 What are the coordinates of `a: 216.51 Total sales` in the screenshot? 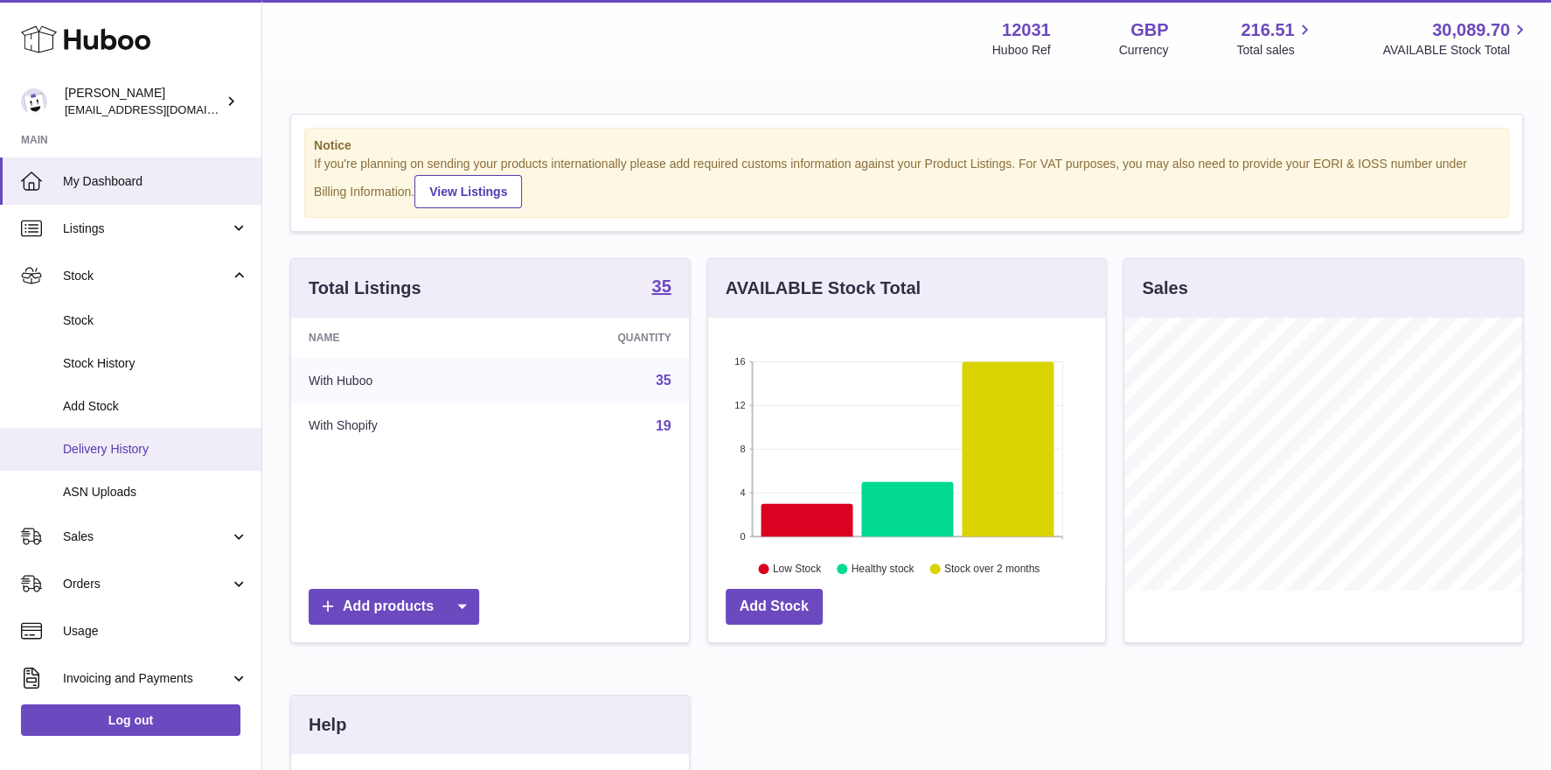 It's located at (1275, 38).